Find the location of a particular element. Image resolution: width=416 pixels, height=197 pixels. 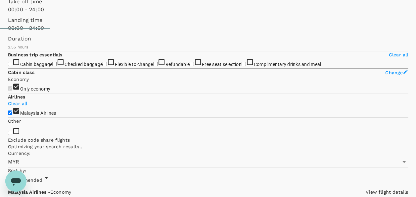

span: 2.55 hours is located at coordinates (18, 47).